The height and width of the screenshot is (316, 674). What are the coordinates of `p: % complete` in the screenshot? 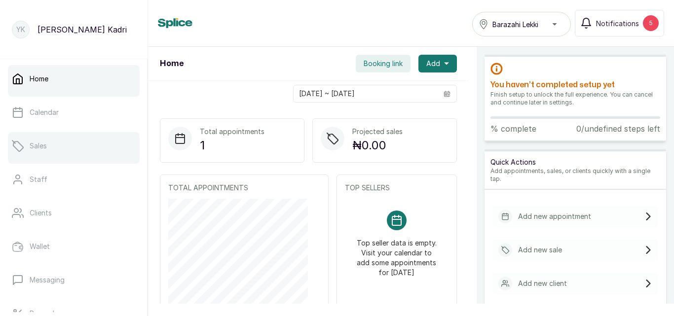 It's located at (513, 129).